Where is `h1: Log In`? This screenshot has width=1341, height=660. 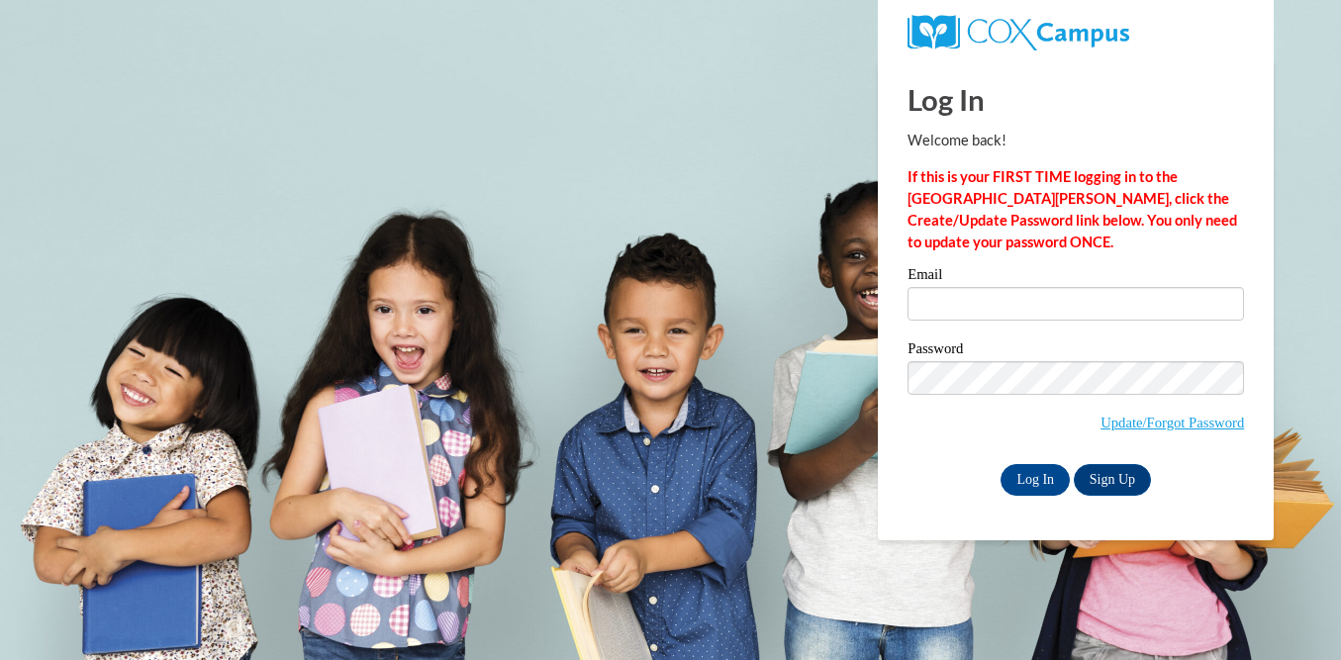 h1: Log In is located at coordinates (1075, 99).